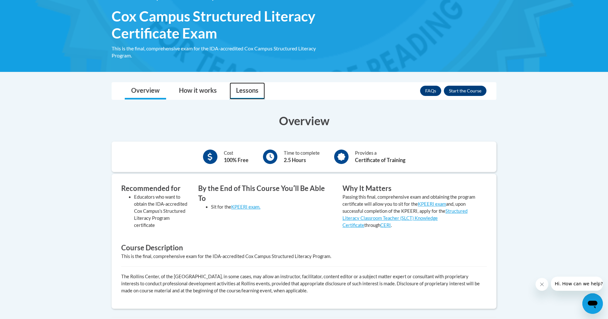 This screenshot has height=319, width=608. Describe the element at coordinates (432, 203) in the screenshot. I see `a: KPEERI exam` at that location.